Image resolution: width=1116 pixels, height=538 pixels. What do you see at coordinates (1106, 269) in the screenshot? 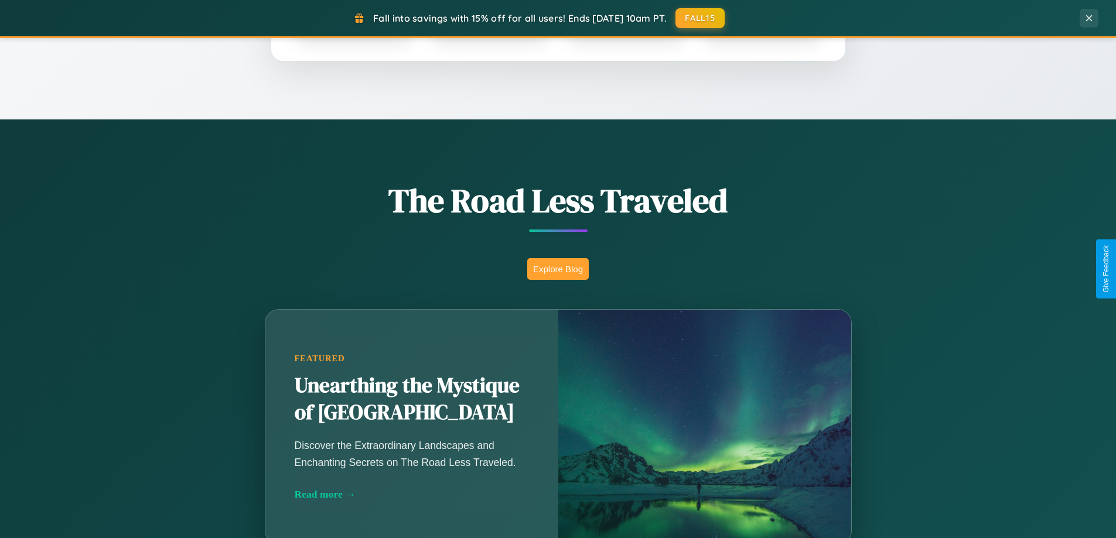
I see `div: Give Feedback` at bounding box center [1106, 269].